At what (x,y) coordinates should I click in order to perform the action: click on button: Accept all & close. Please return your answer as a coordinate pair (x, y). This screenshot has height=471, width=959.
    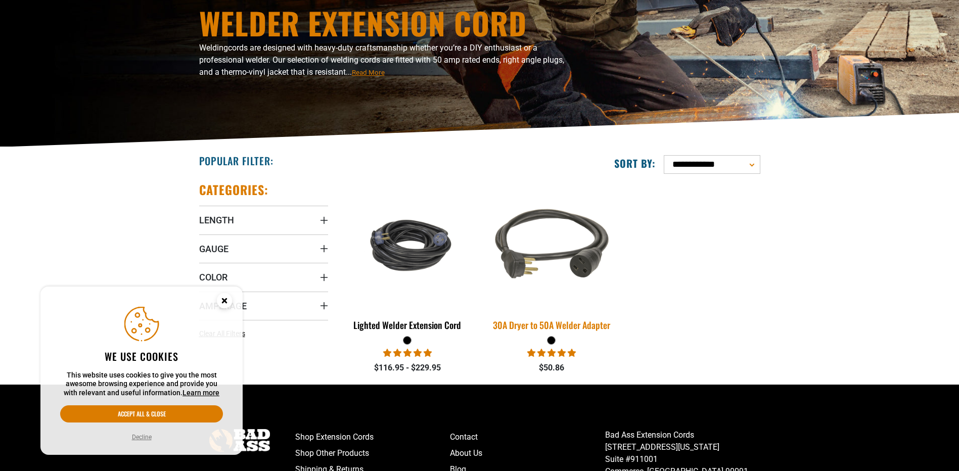
    Looking at the image, I should click on (142, 414).